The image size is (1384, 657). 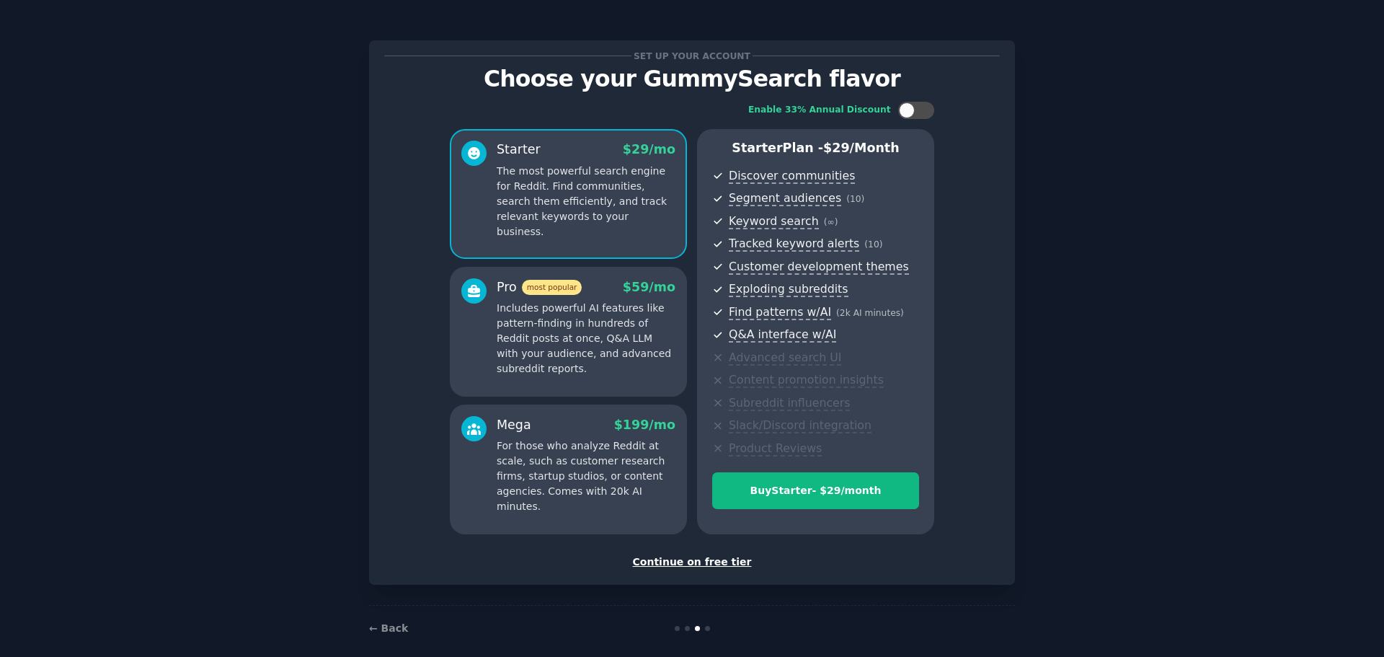 I want to click on span: Exploding subreddits, so click(x=788, y=289).